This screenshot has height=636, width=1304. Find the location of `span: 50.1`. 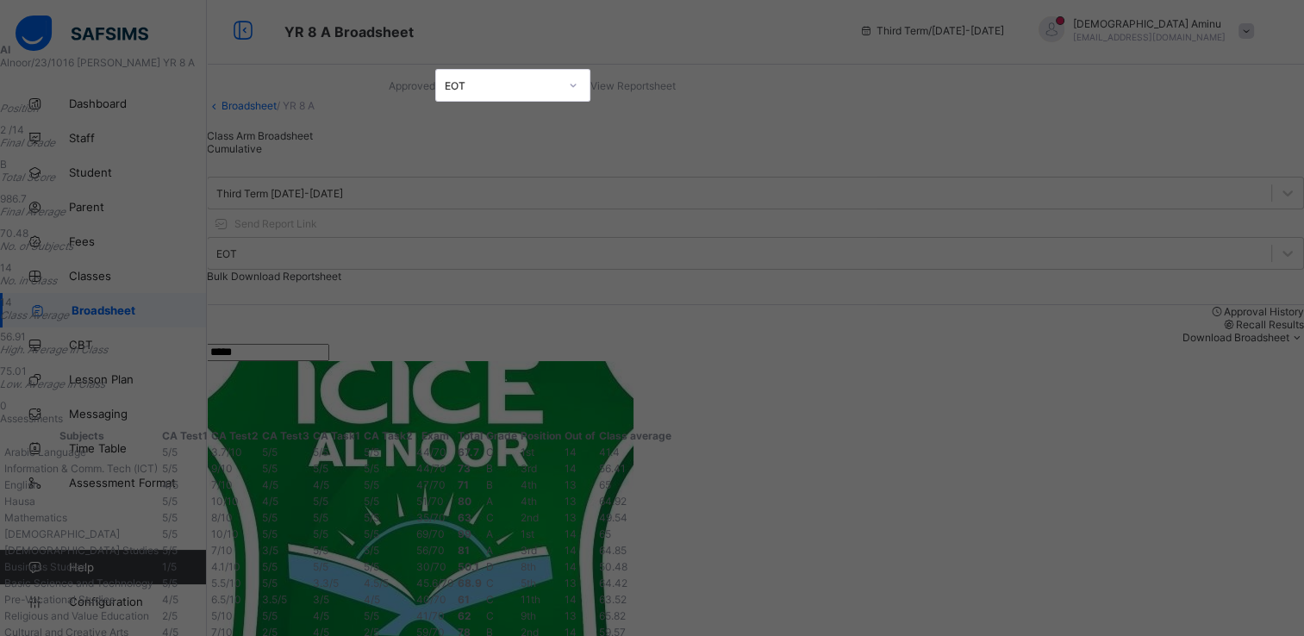

span: 50.1 is located at coordinates (468, 566).